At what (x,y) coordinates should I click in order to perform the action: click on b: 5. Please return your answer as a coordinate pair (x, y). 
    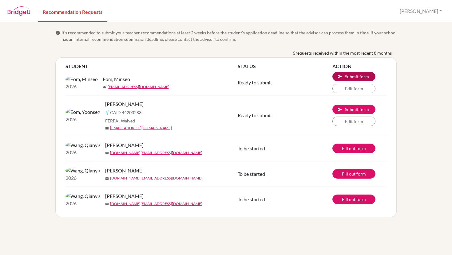
    Looking at the image, I should click on (294, 53).